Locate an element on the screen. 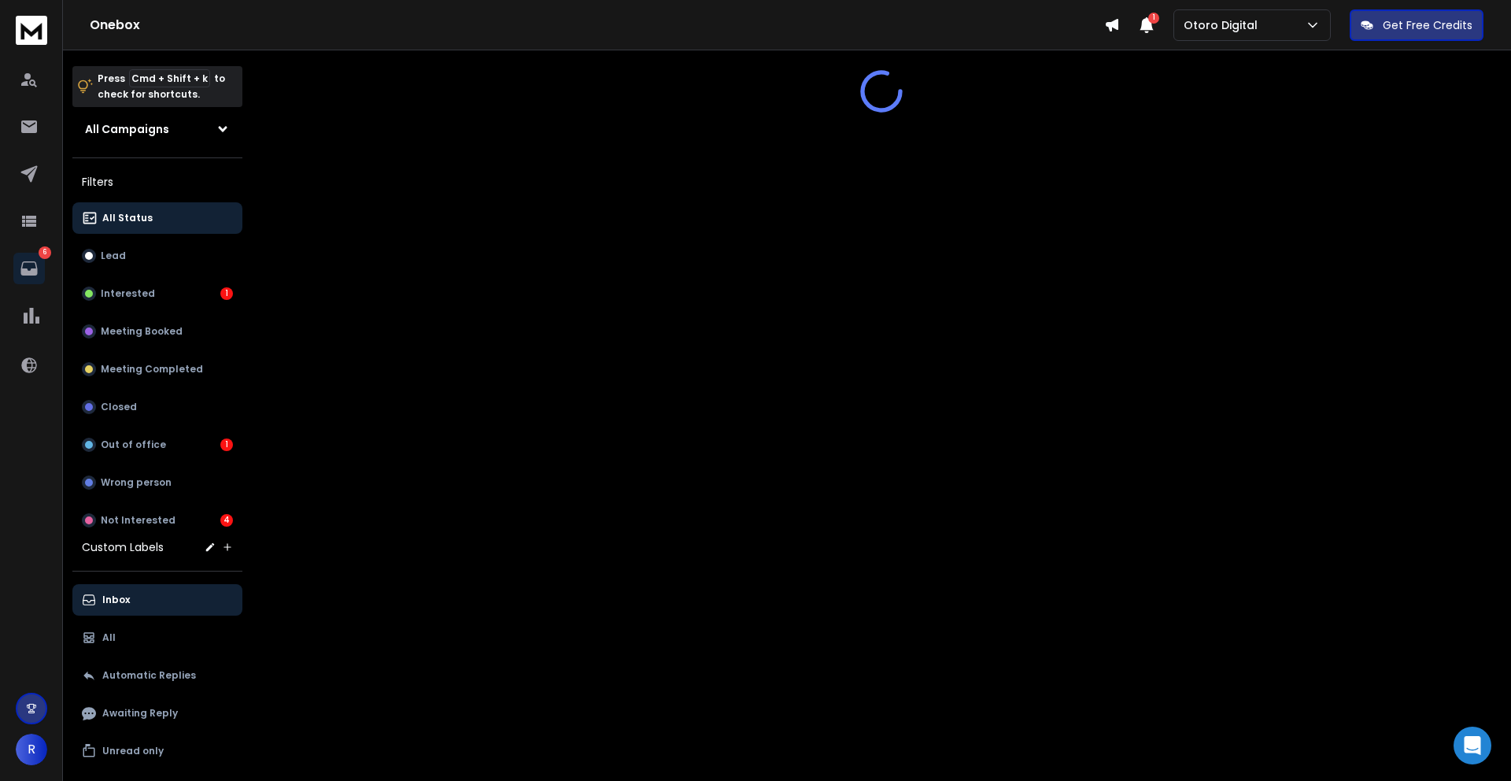  button: Not Interested4 is located at coordinates (157, 520).